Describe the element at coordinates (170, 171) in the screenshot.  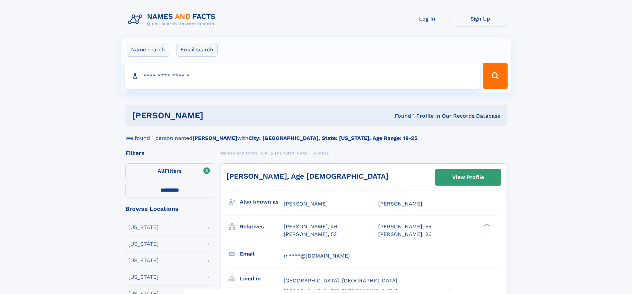
I see `label: Filters` at that location.